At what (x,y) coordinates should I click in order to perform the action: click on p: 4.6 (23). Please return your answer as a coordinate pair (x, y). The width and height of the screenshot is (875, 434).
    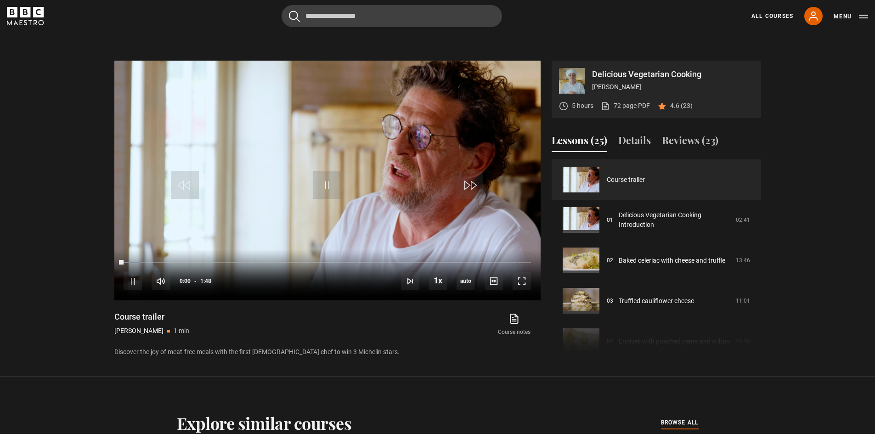
    Looking at the image, I should click on (681, 106).